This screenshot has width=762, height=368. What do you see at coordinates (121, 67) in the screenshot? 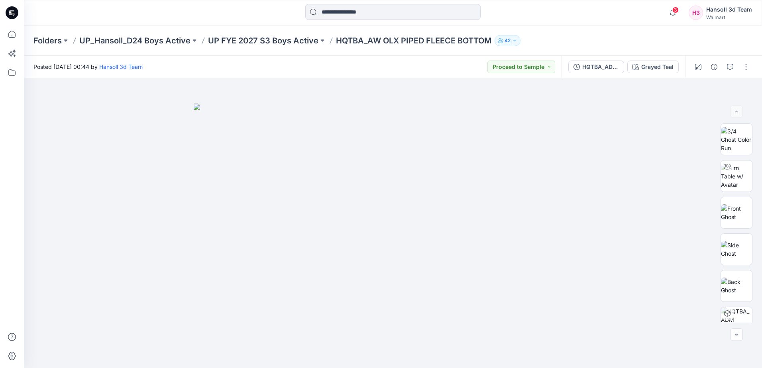
I see `a: Hansoll 3d Team` at bounding box center [121, 67].